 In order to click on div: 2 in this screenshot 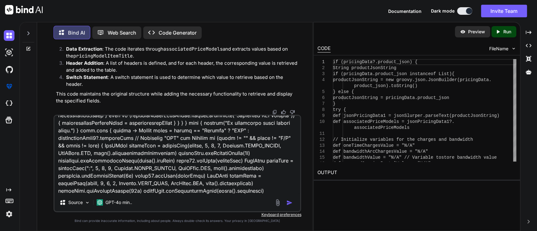, I will do `click(321, 68)`.